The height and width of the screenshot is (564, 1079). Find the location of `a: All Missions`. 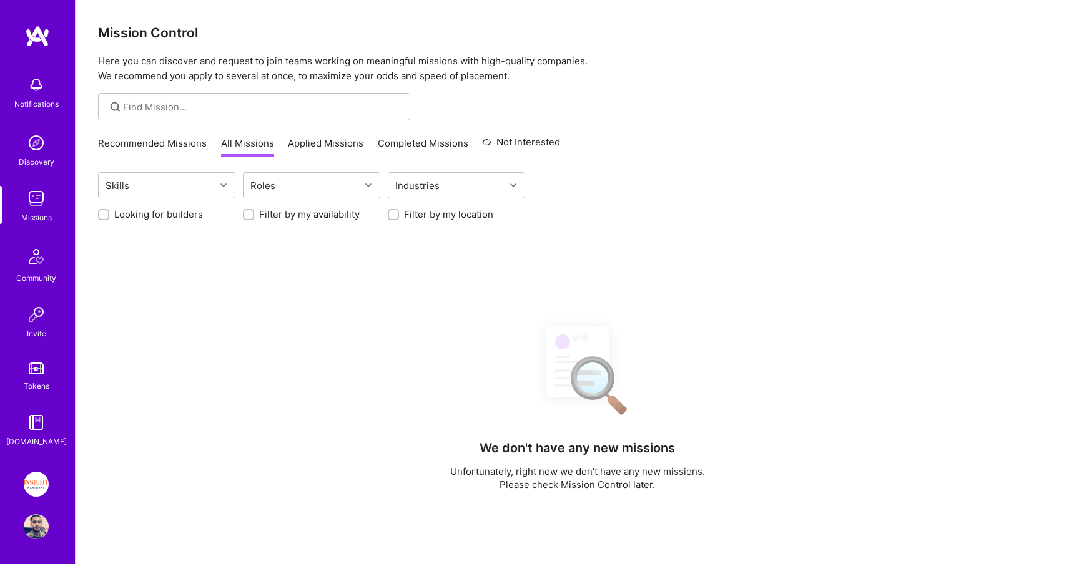

a: All Missions is located at coordinates (247, 147).